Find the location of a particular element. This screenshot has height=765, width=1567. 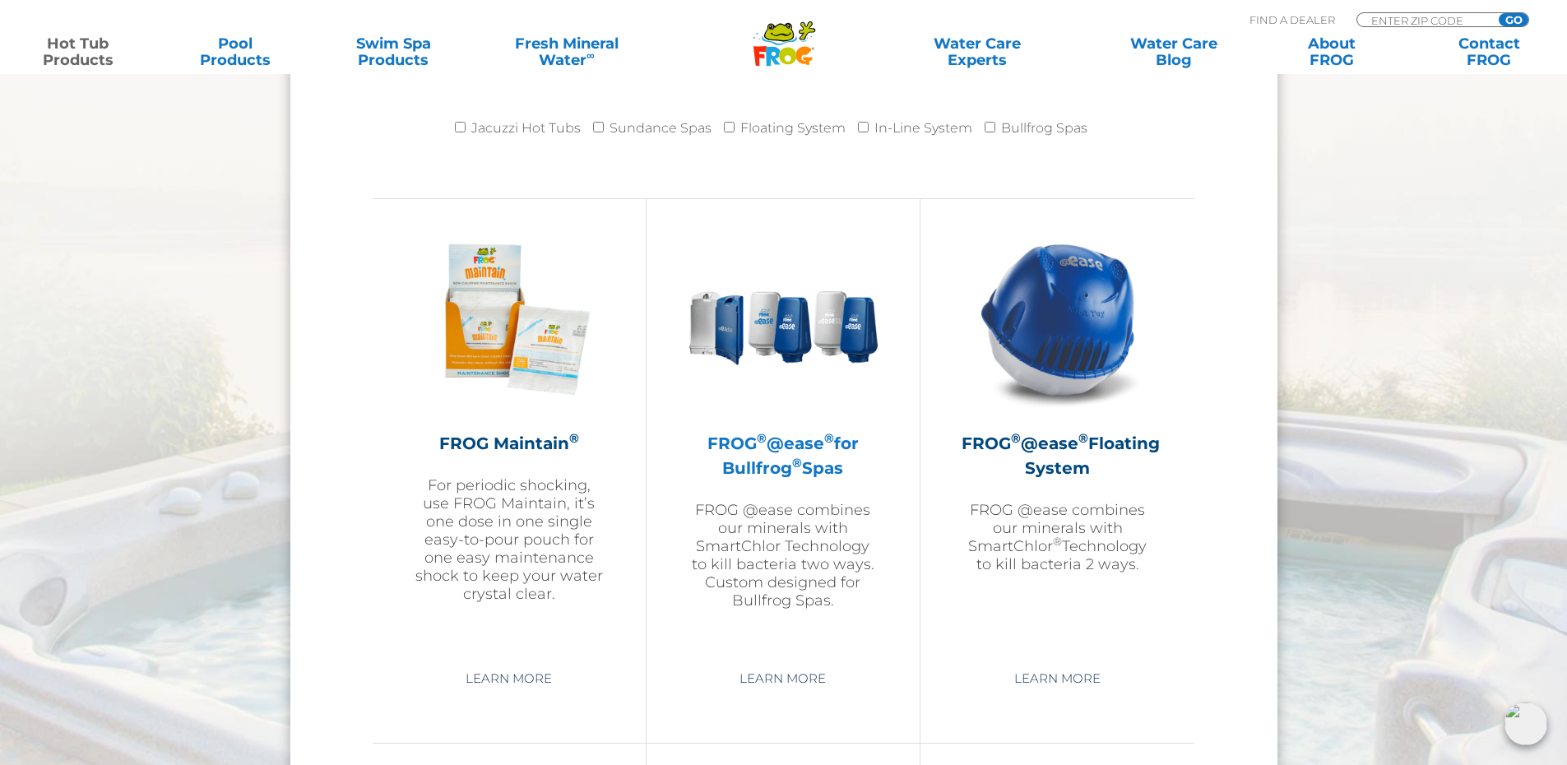

label: Bullfrog Spas is located at coordinates (1044, 128).